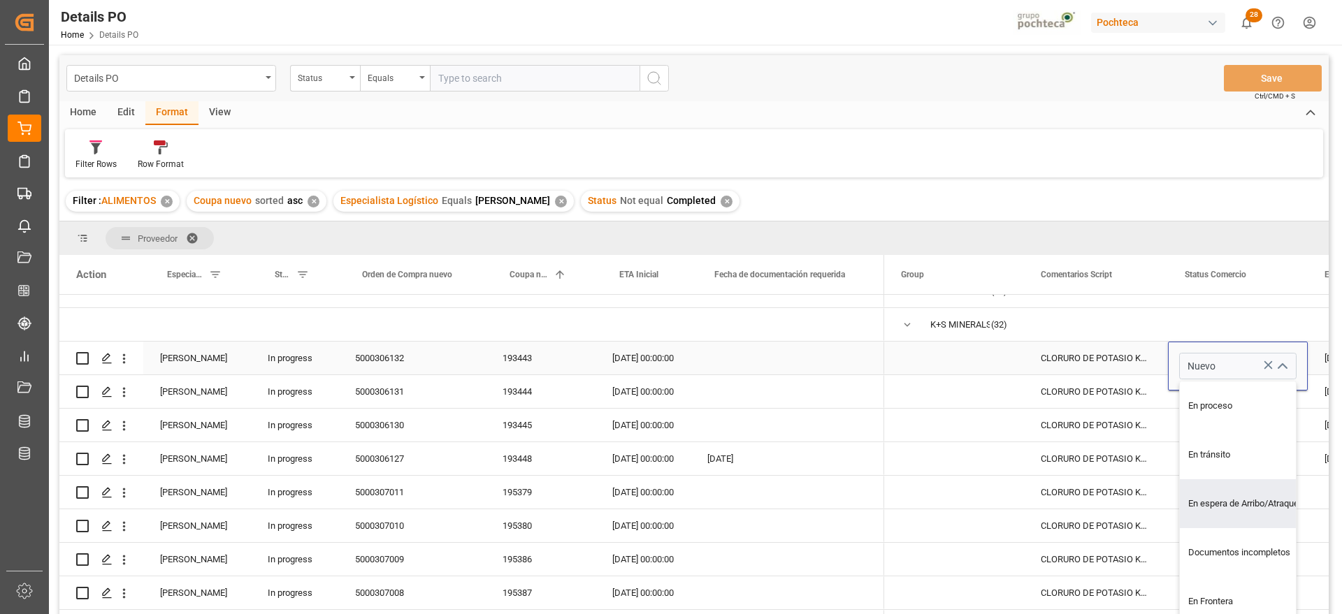 This screenshot has height=614, width=1342. What do you see at coordinates (412, 559) in the screenshot?
I see `div: 5000307009` at bounding box center [412, 559].